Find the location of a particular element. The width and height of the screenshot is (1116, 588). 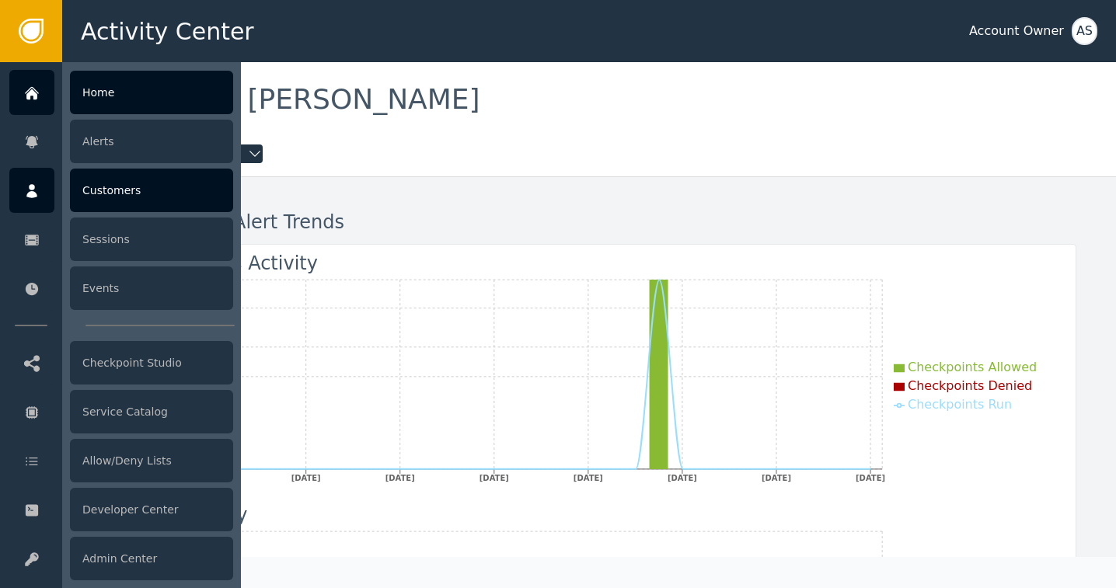

a: Checkpoint Studio is located at coordinates (121, 363).